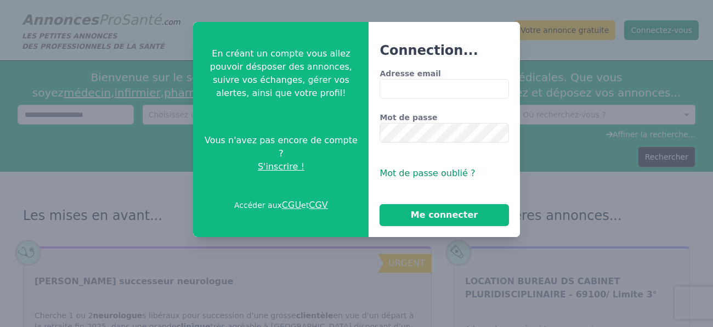 This screenshot has width=713, height=327. Describe the element at coordinates (444, 117) in the screenshot. I see `label: Mot de passe` at that location.